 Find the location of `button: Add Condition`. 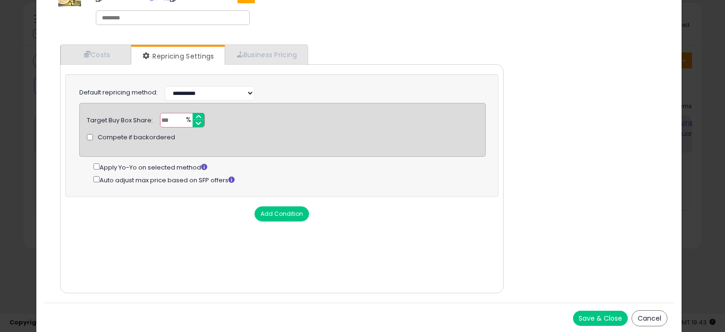

button: Add Condition is located at coordinates (282, 214).